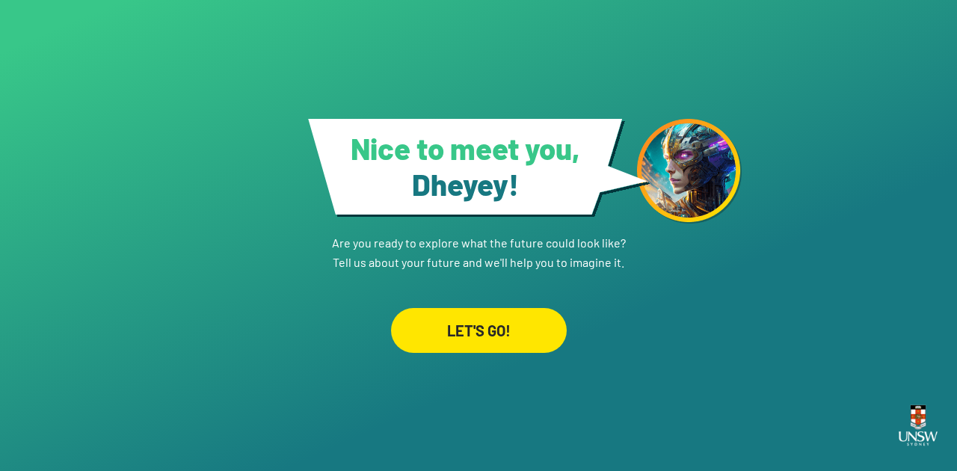 Image resolution: width=957 pixels, height=471 pixels. What do you see at coordinates (479, 313) in the screenshot?
I see `a: LET'S GO!` at bounding box center [479, 313].